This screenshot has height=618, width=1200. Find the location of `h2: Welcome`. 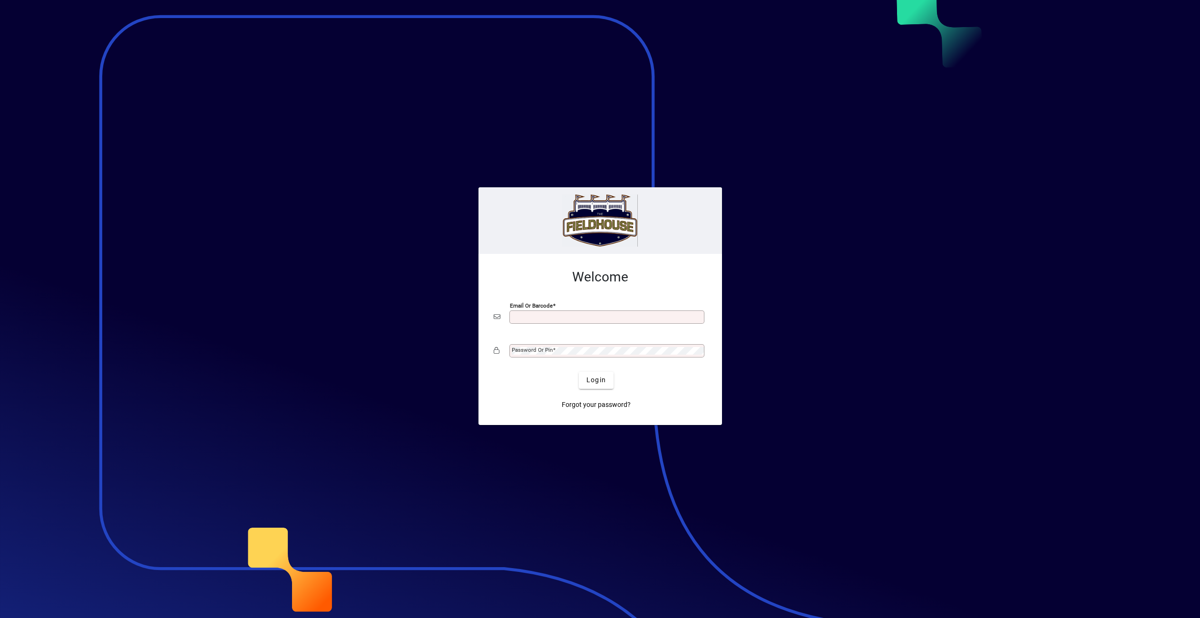

h2: Welcome is located at coordinates (600, 277).